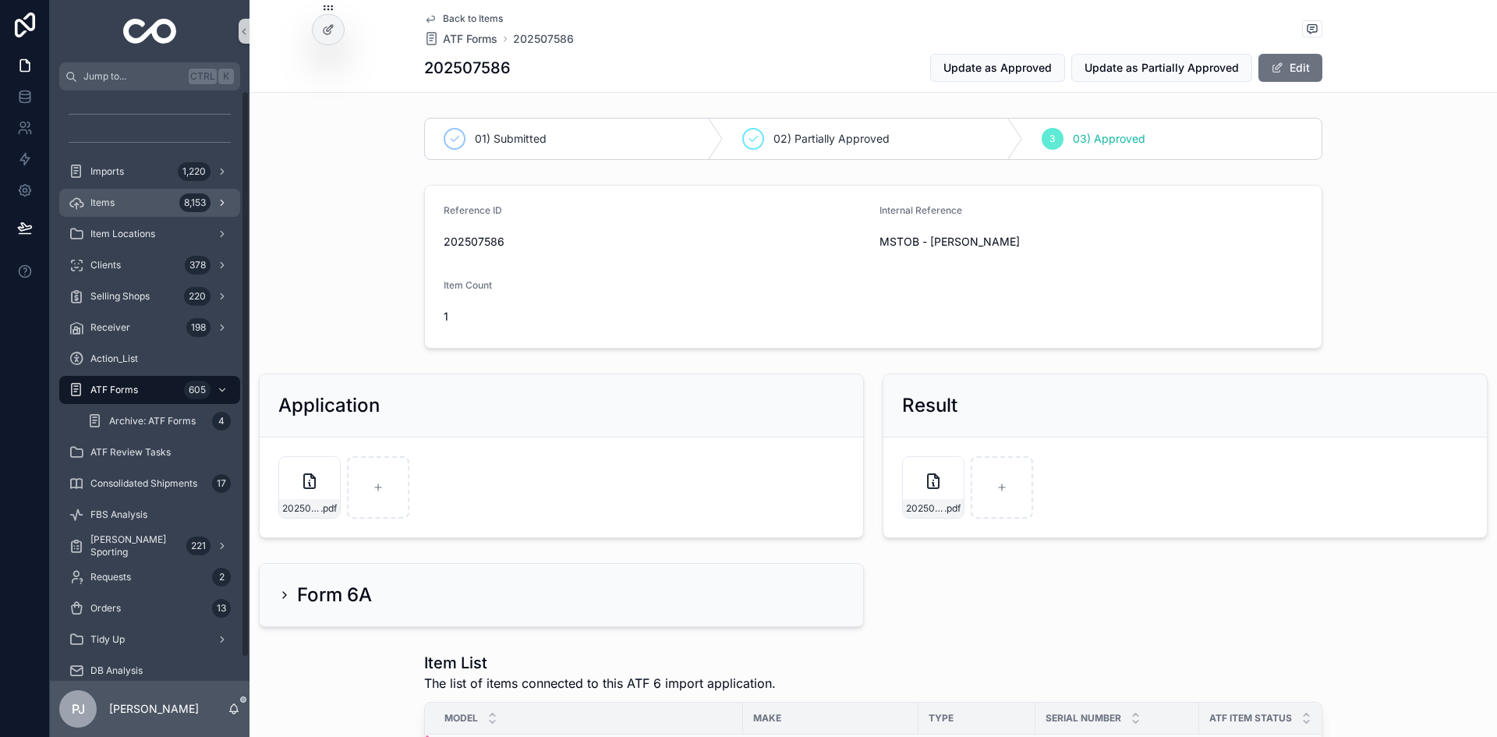 The height and width of the screenshot is (737, 1497). Describe the element at coordinates (150, 203) in the screenshot. I see `a: Items8,153` at that location.